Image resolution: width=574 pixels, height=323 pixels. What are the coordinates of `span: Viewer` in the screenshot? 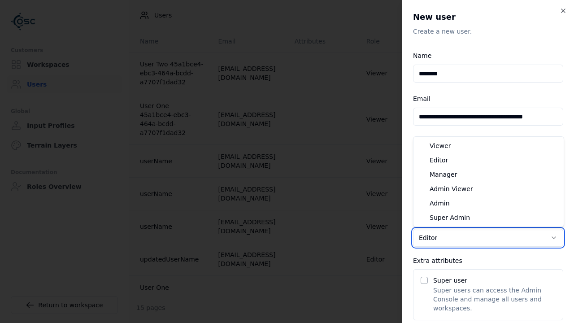 It's located at (441, 146).